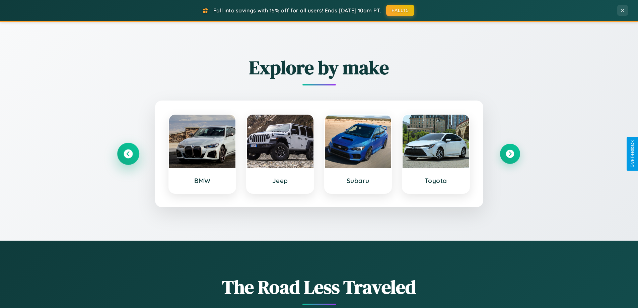  What do you see at coordinates (202, 181) in the screenshot?
I see `h3: BMW` at bounding box center [202, 181].